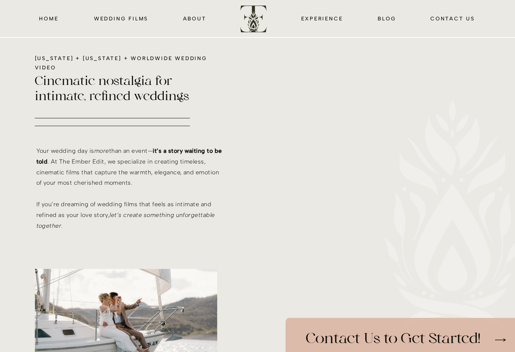 The image size is (515, 352). Describe the element at coordinates (102, 151) in the screenshot. I see `i: more` at that location.